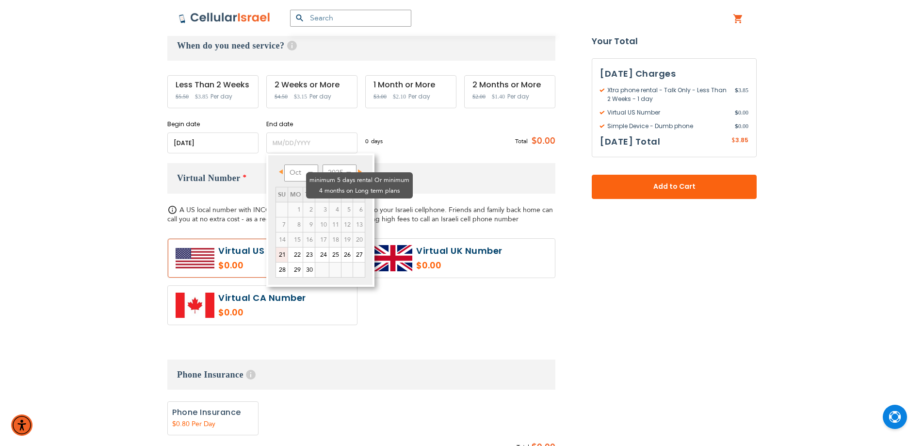 Image resolution: width=924 pixels, height=446 pixels. I want to click on select: Select year, so click(340, 173).